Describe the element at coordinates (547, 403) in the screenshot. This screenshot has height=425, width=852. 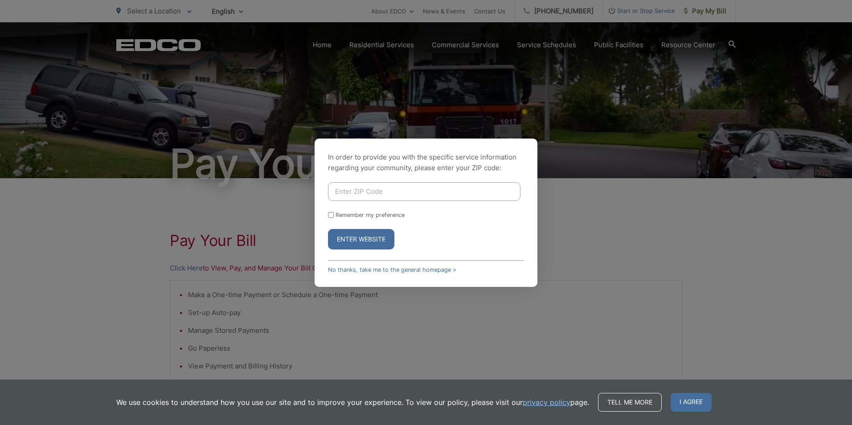
I see `a: privacy policy` at that location.